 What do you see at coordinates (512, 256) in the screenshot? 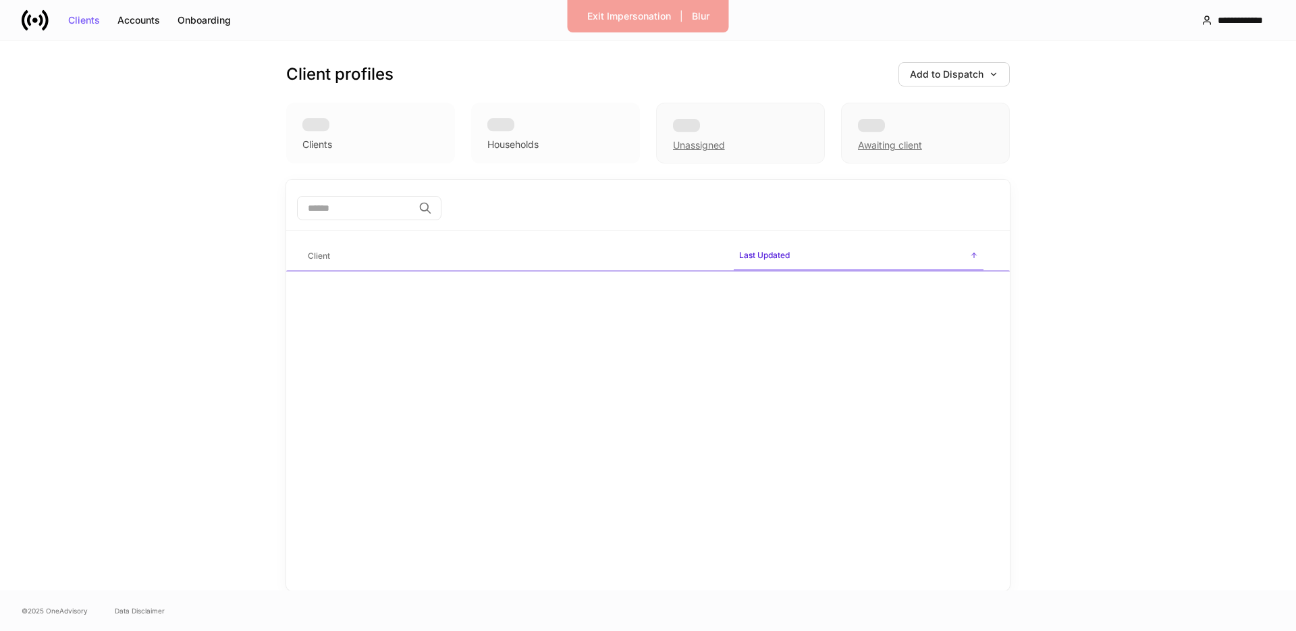
I see `span: Client` at bounding box center [512, 256].